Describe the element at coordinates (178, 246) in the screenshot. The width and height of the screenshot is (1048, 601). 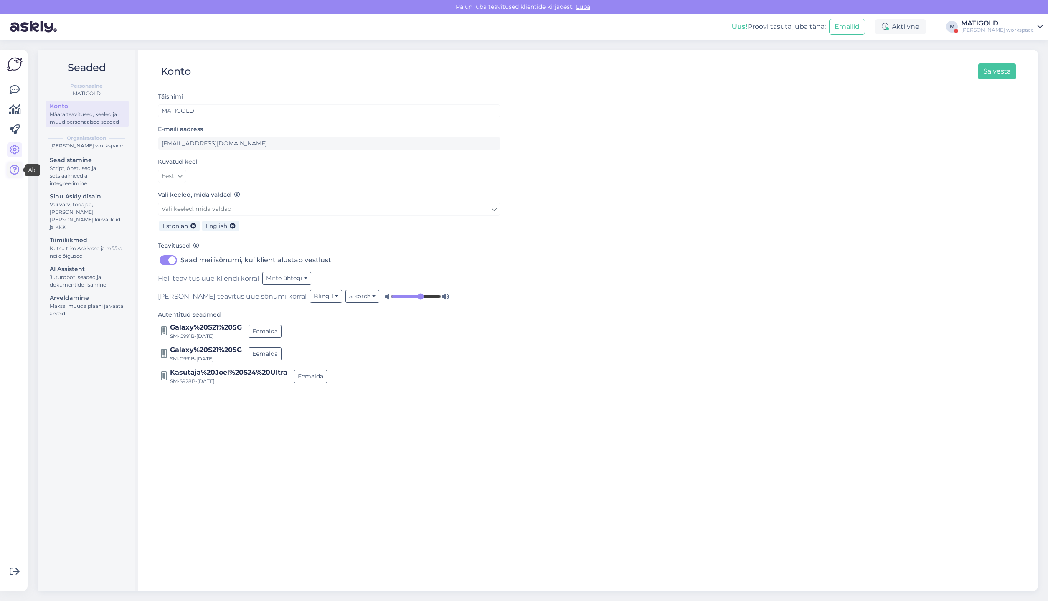
I see `label: Teavitused` at that location.